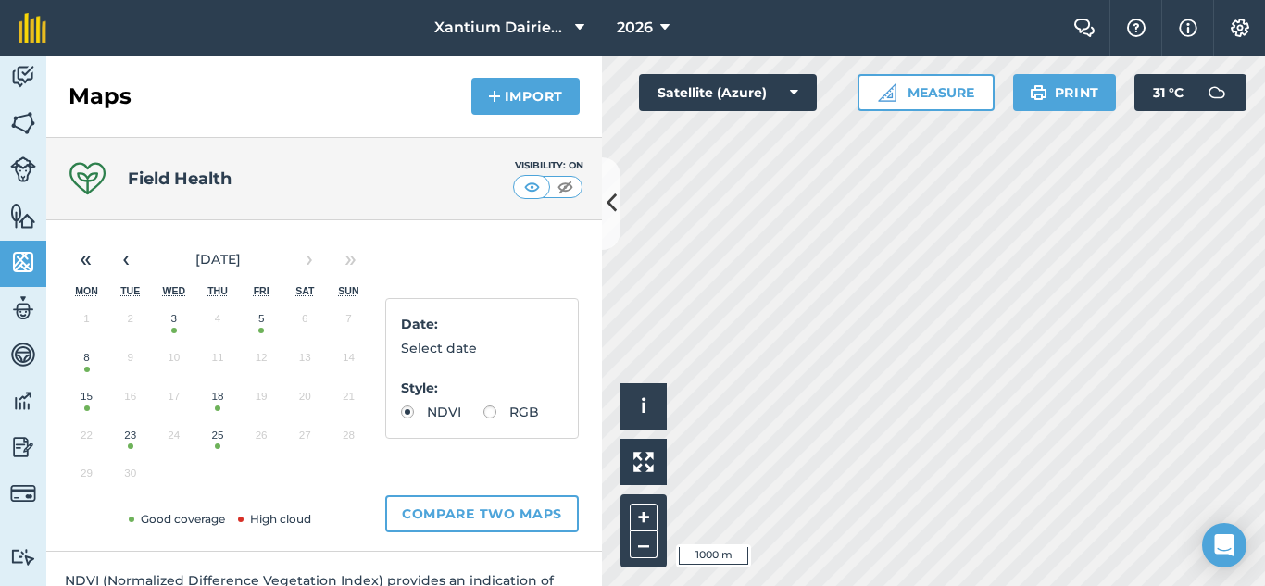  Describe the element at coordinates (1167, 93) in the screenshot. I see `span: 31 ° C` at that location.